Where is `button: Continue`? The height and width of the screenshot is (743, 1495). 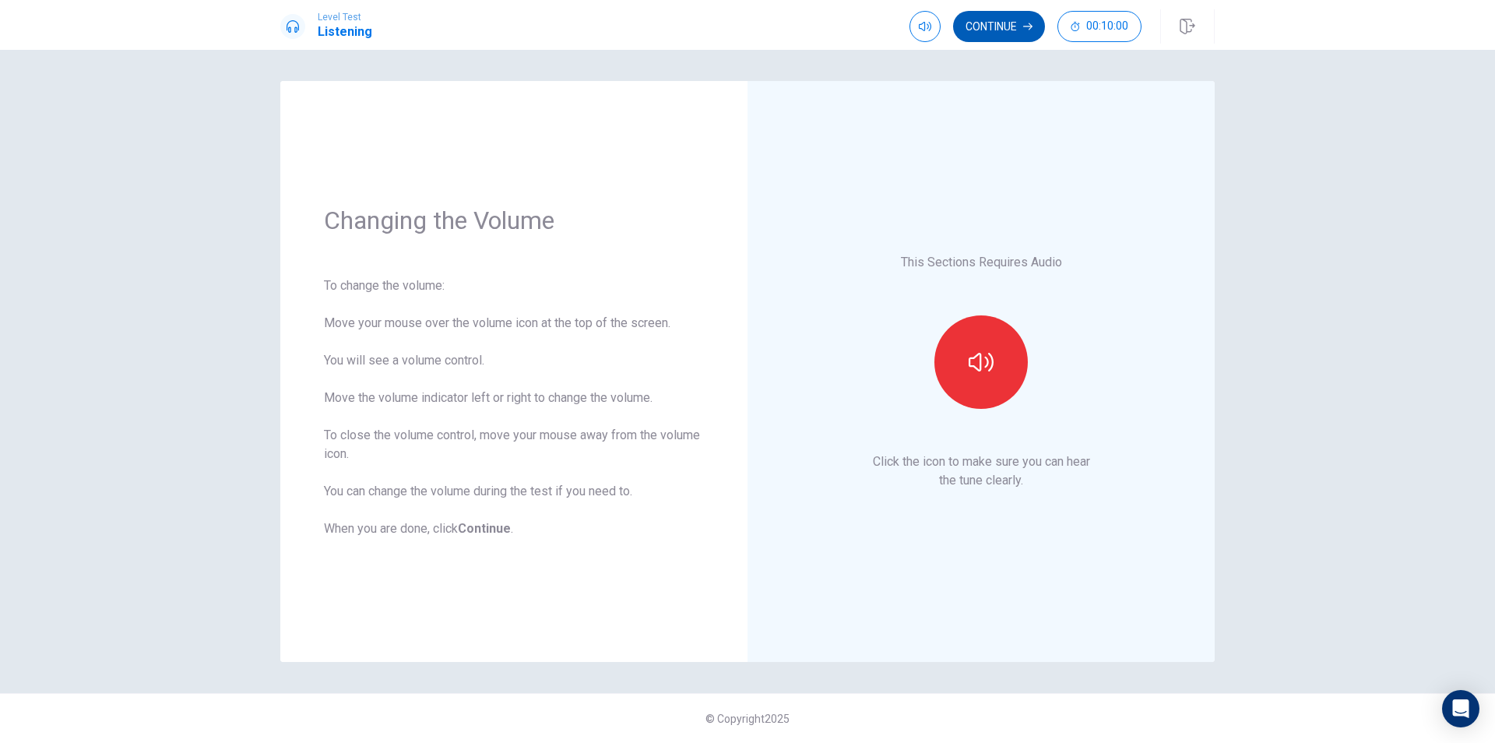
button: Continue is located at coordinates (999, 26).